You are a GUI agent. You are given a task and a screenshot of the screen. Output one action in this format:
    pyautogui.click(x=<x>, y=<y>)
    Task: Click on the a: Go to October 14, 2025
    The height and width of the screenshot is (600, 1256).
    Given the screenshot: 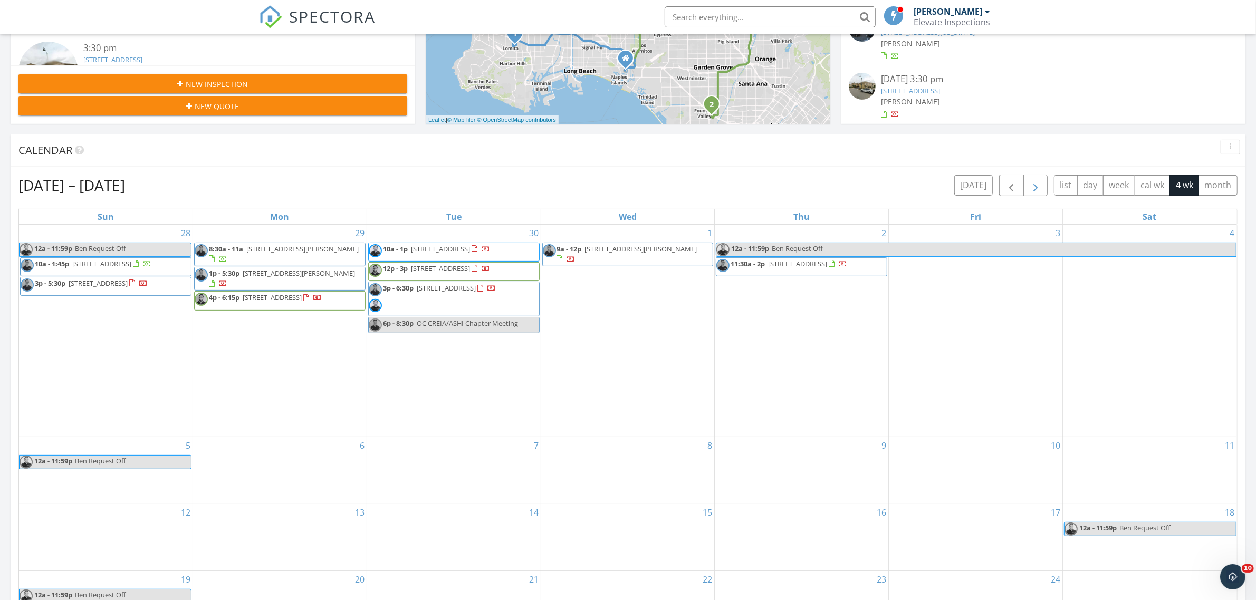 What is the action you would take?
    pyautogui.click(x=534, y=513)
    